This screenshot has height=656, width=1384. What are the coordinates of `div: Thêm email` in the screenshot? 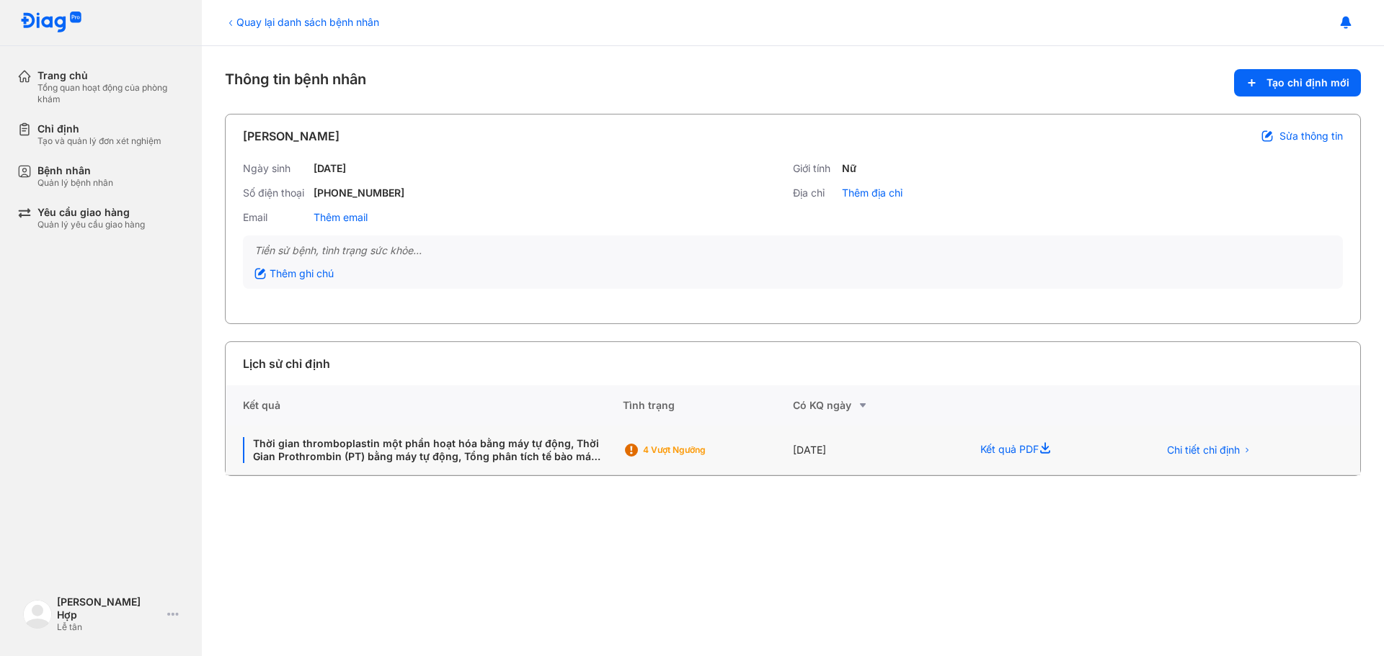 It's located at (340, 218).